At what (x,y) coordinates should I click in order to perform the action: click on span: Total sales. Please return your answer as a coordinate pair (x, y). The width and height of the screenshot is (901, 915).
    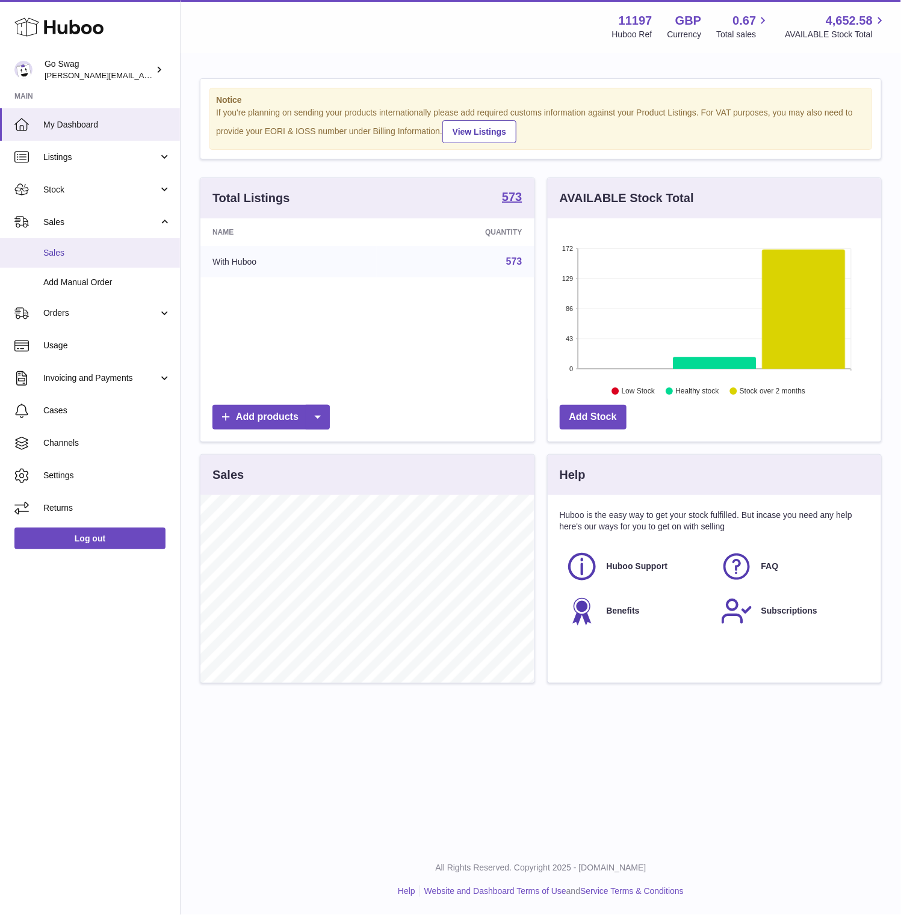
    Looking at the image, I should click on (742, 34).